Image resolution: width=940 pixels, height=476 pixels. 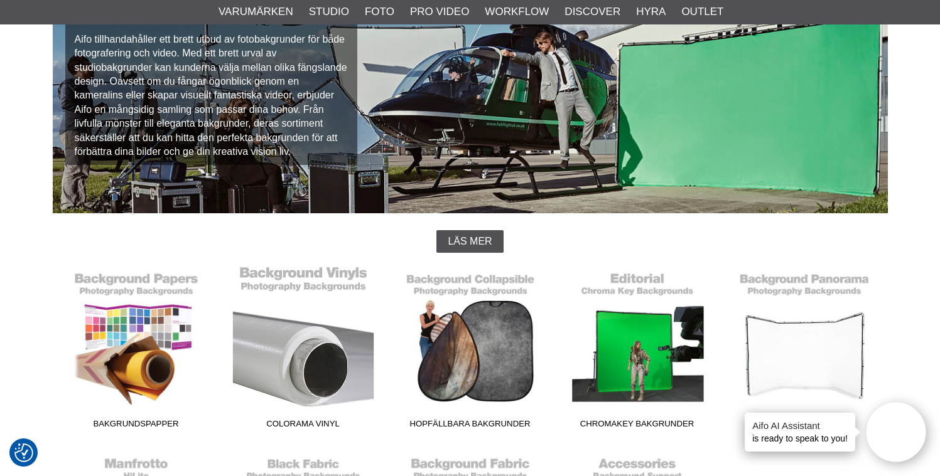 I want to click on a: Colorama Vinyl, so click(x=303, y=350).